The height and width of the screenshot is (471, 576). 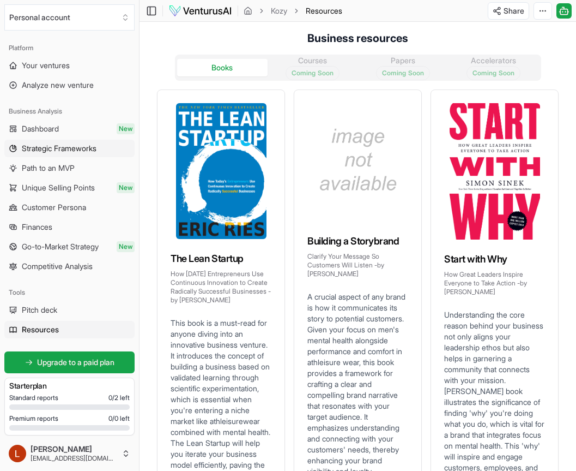 I want to click on span: Customer Persona, so click(x=54, y=207).